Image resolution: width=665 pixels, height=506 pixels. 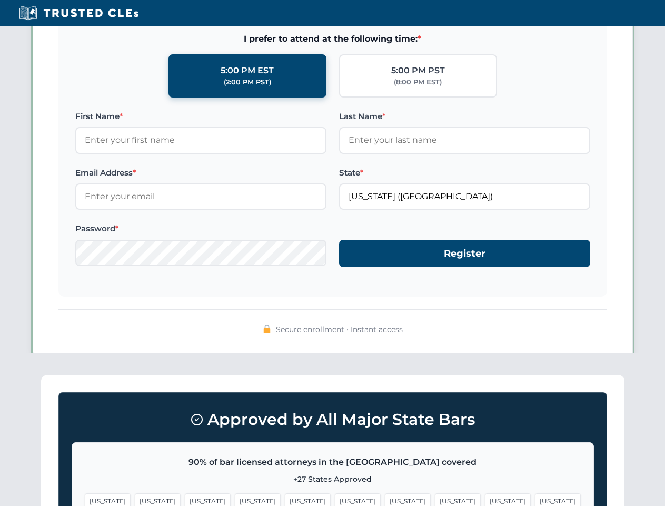 I want to click on label: Last Name, so click(x=465, y=116).